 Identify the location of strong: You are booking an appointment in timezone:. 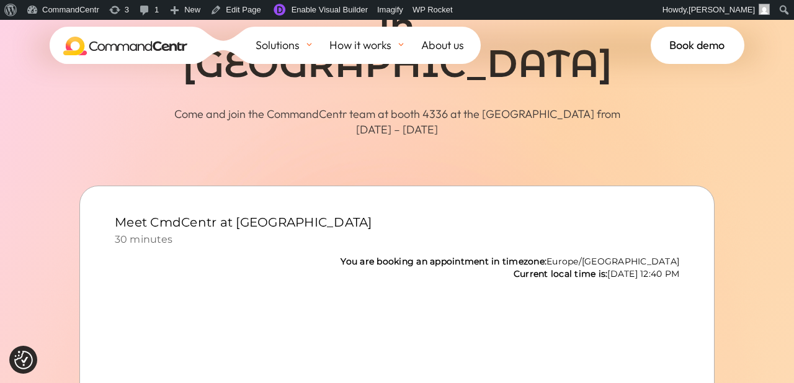
(339, 59).